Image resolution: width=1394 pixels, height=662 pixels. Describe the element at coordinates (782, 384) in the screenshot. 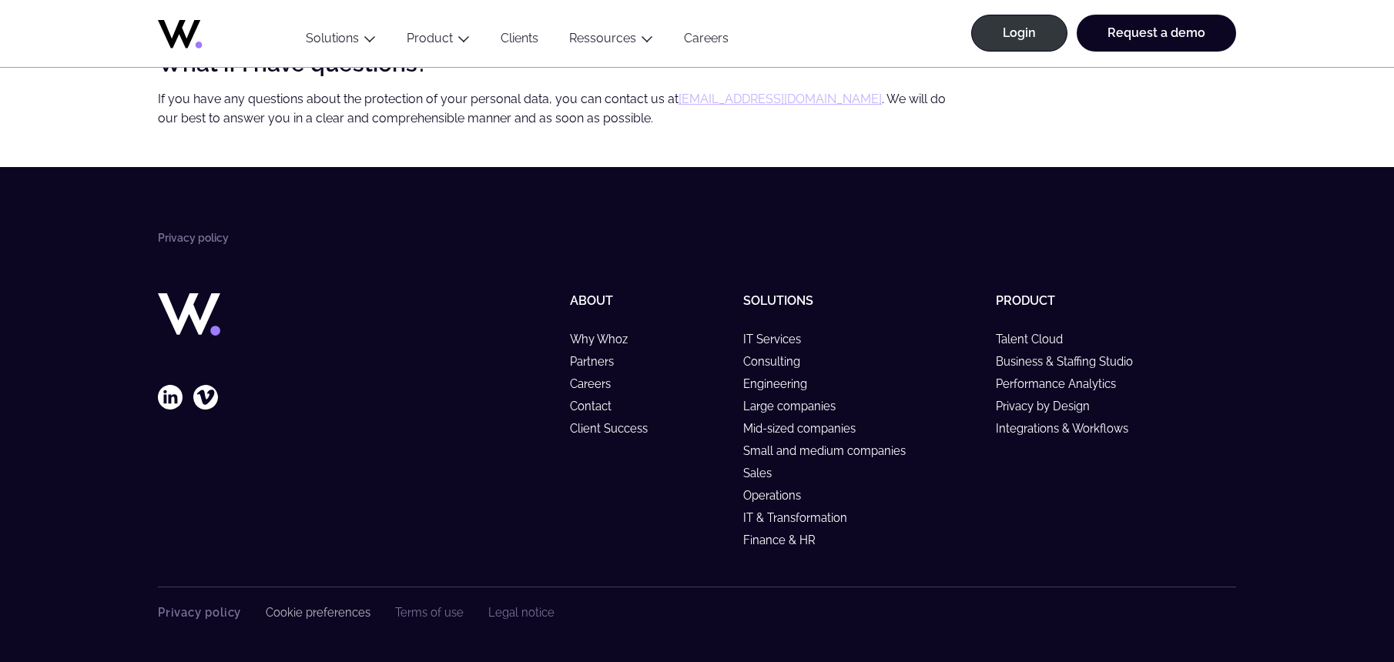

I see `a: Engineering` at that location.